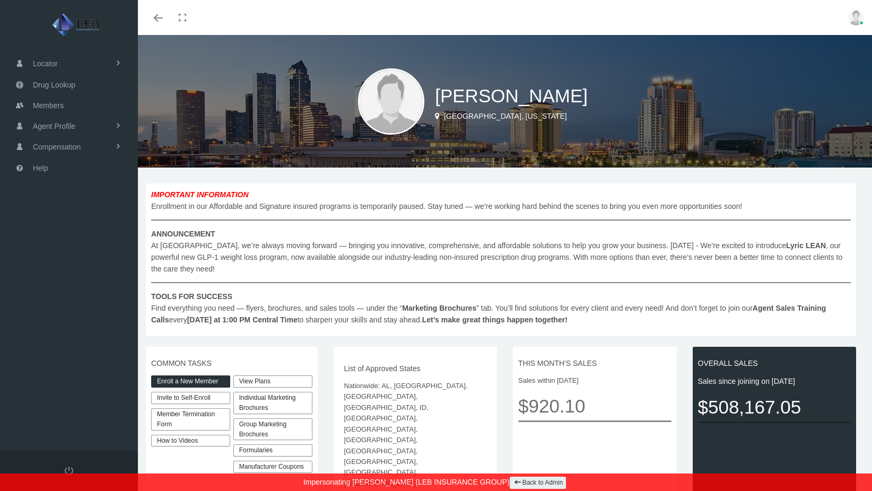 The width and height of the screenshot is (872, 491). Describe the element at coordinates (192, 297) in the screenshot. I see `b: TOOLS FOR SUCCESS` at that location.